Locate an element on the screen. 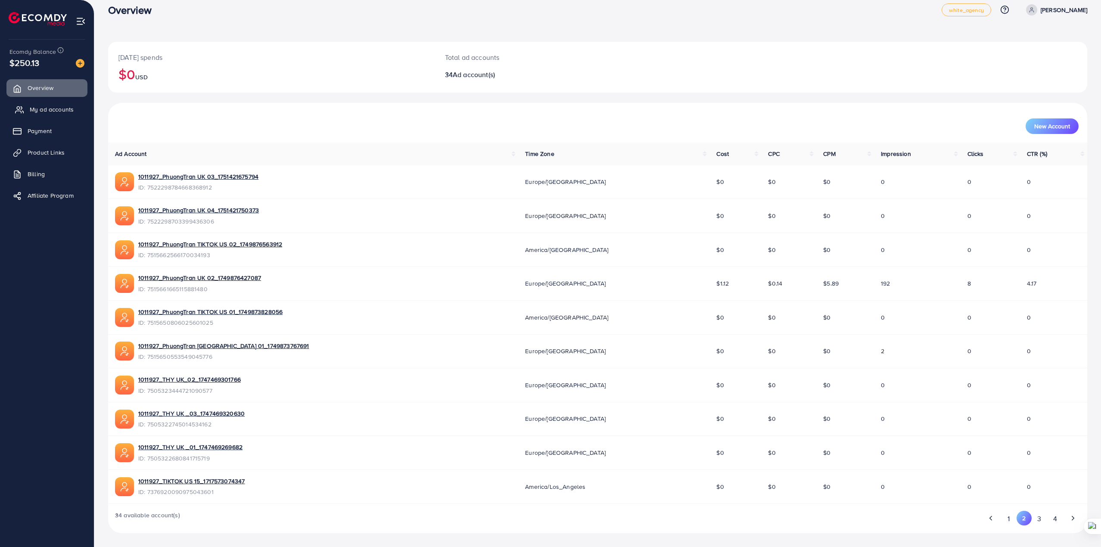 This screenshot has width=1101, height=547. img: menu is located at coordinates (81, 21).